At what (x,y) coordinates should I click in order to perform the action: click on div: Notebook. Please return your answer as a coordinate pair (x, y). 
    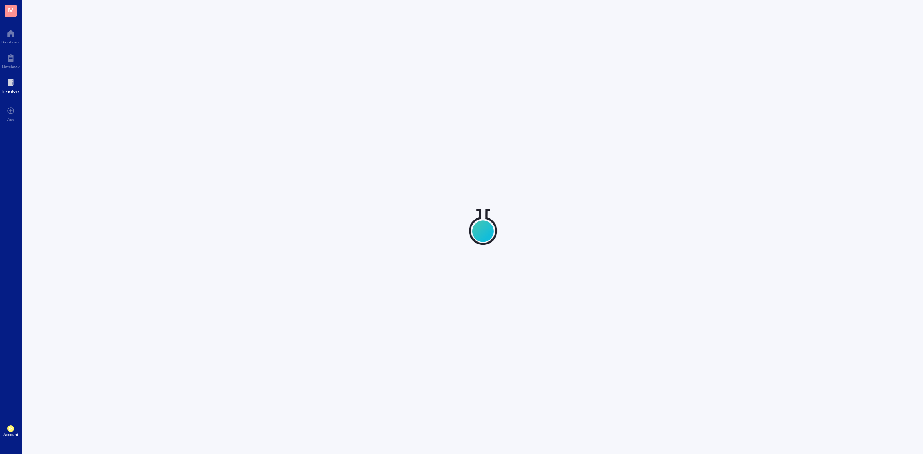
    Looking at the image, I should click on (11, 67).